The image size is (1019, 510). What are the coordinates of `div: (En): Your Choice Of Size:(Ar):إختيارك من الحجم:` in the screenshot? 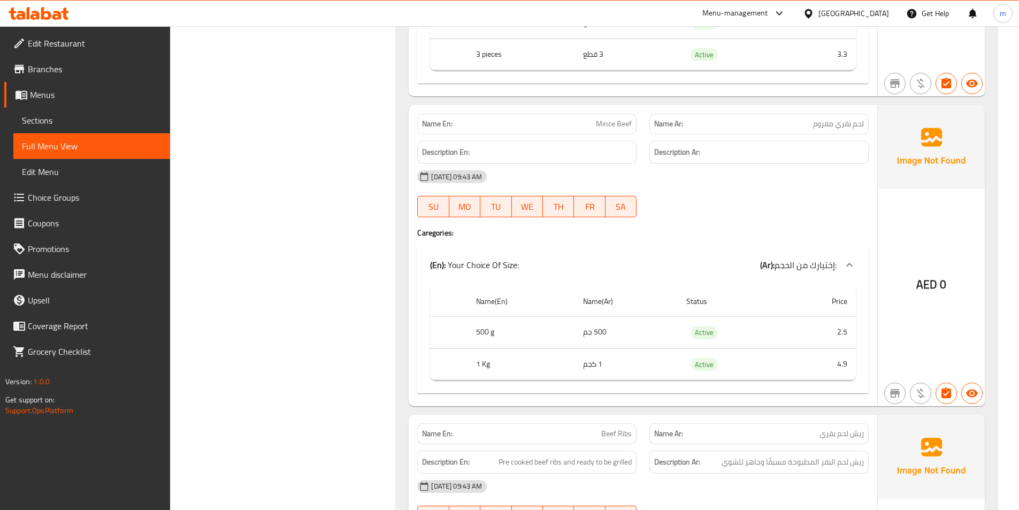 It's located at (643, 265).